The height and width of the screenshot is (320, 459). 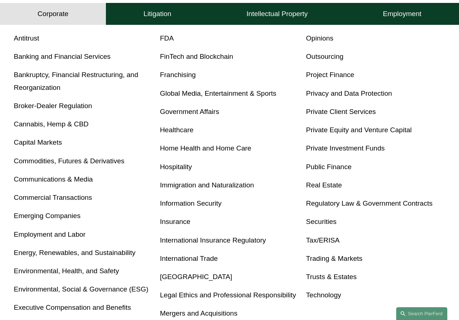 I want to click on h4: Corporate, so click(x=53, y=14).